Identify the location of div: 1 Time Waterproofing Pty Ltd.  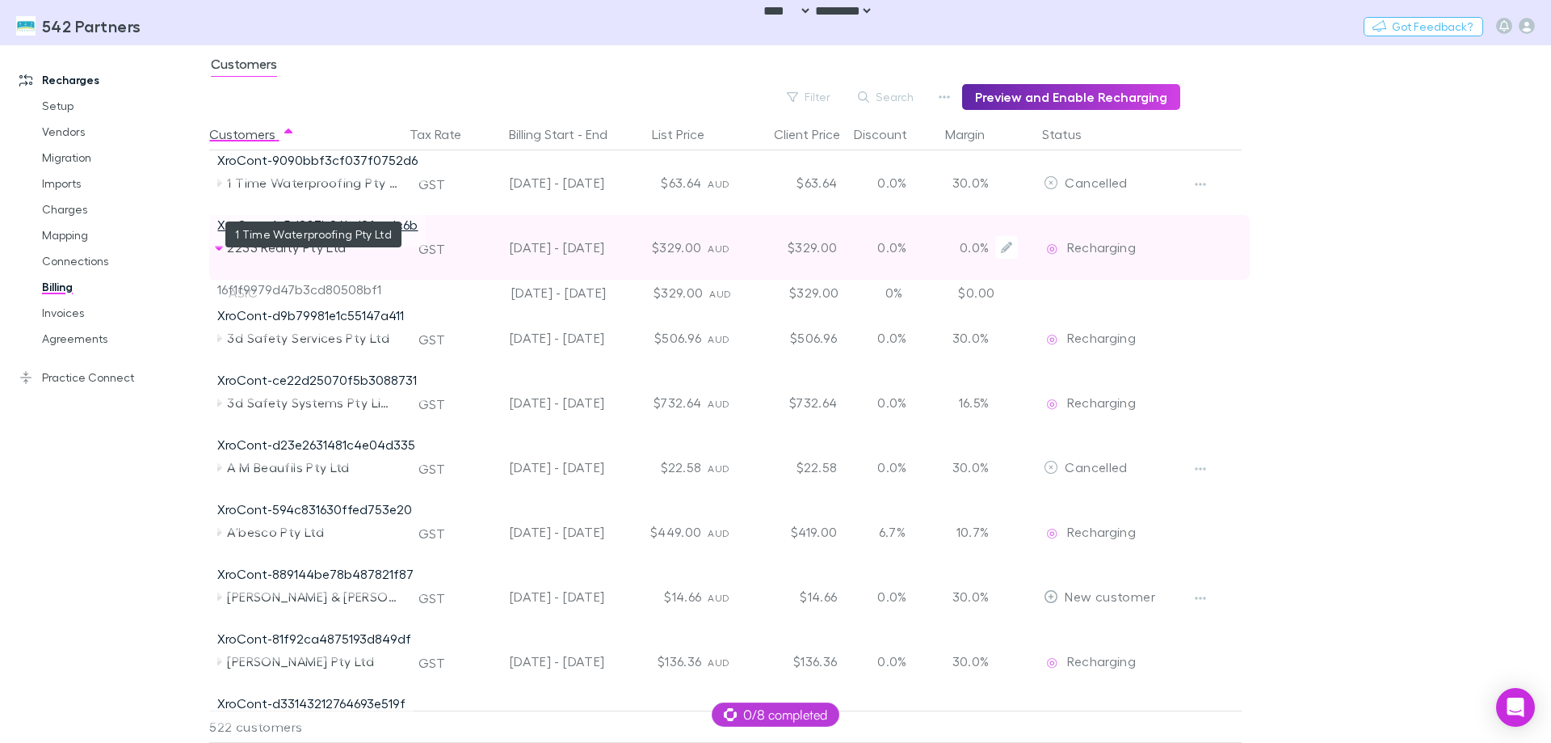
(313, 183).